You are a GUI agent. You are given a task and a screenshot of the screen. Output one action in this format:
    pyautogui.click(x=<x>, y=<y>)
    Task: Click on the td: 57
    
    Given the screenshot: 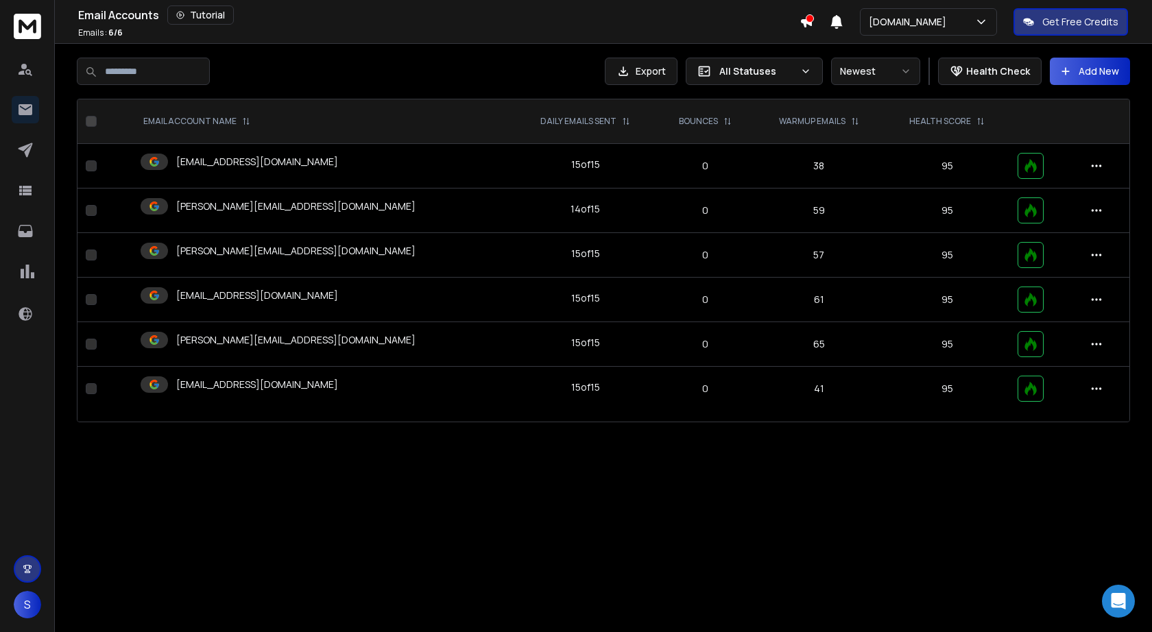 What is the action you would take?
    pyautogui.click(x=818, y=255)
    